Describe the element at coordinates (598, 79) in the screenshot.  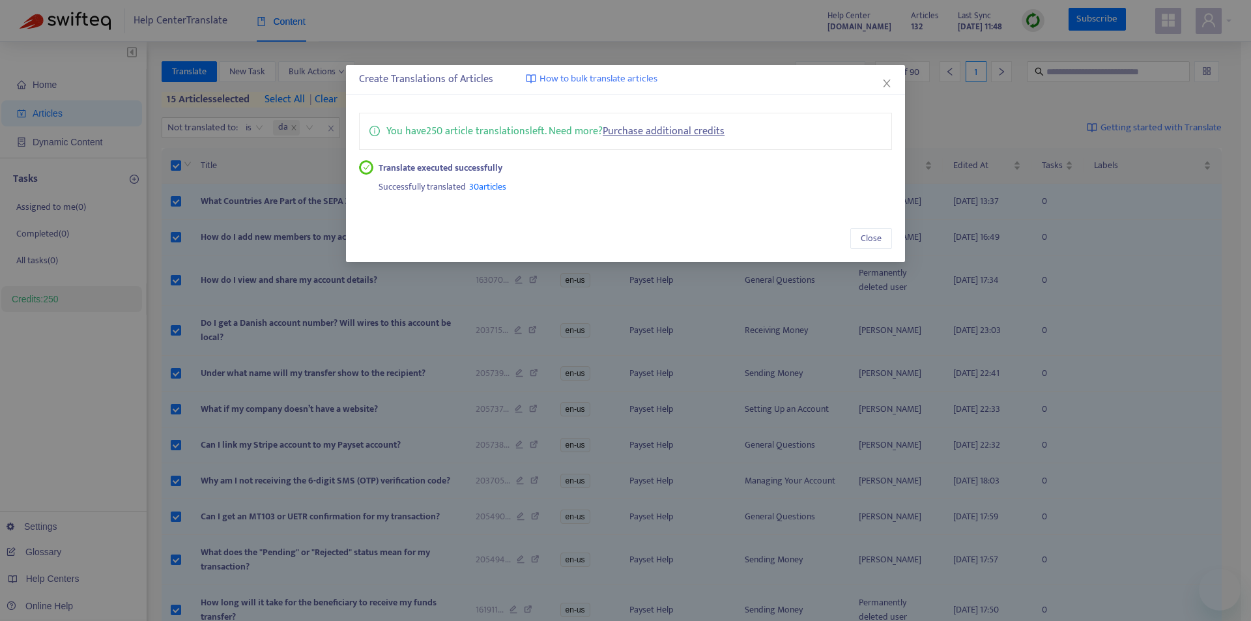
I see `span: How to bulk translate articles` at that location.